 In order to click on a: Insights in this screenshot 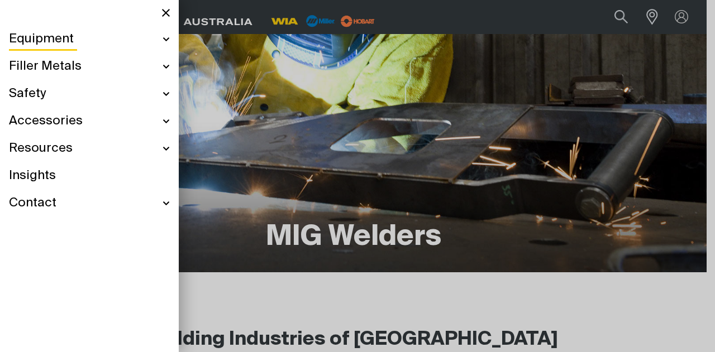, I will do `click(89, 176)`.